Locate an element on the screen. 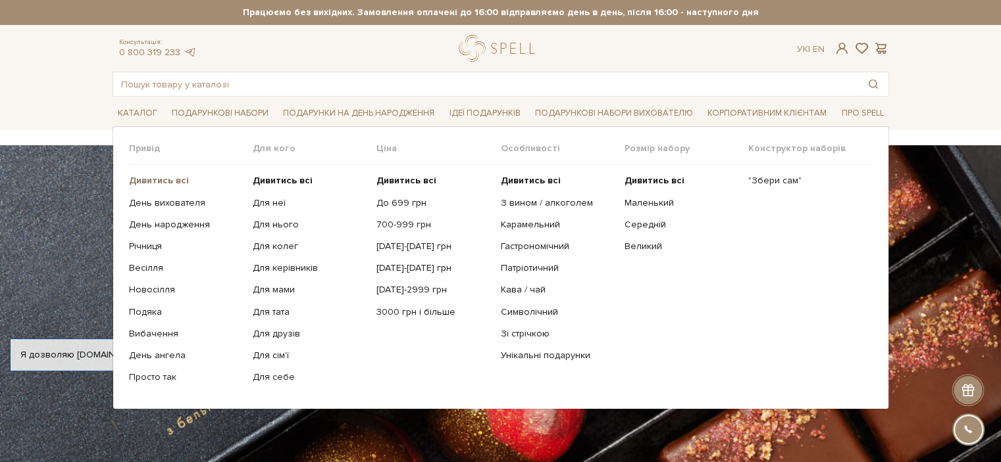 The image size is (1001, 462). a: Для нього is located at coordinates (309, 225).